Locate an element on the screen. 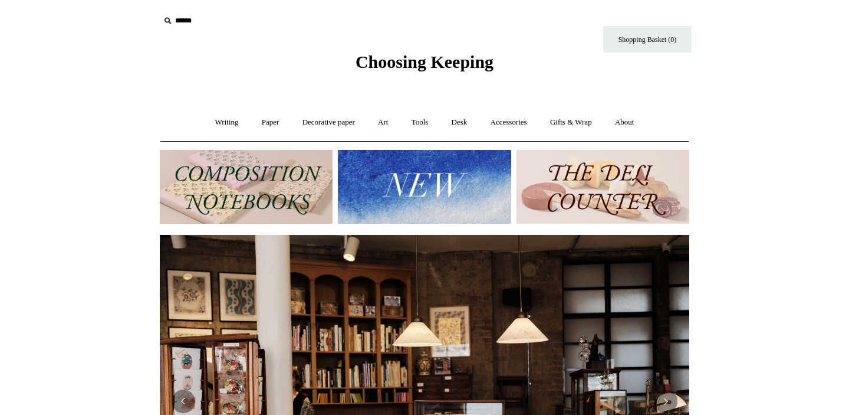  a: Tools is located at coordinates (420, 122).